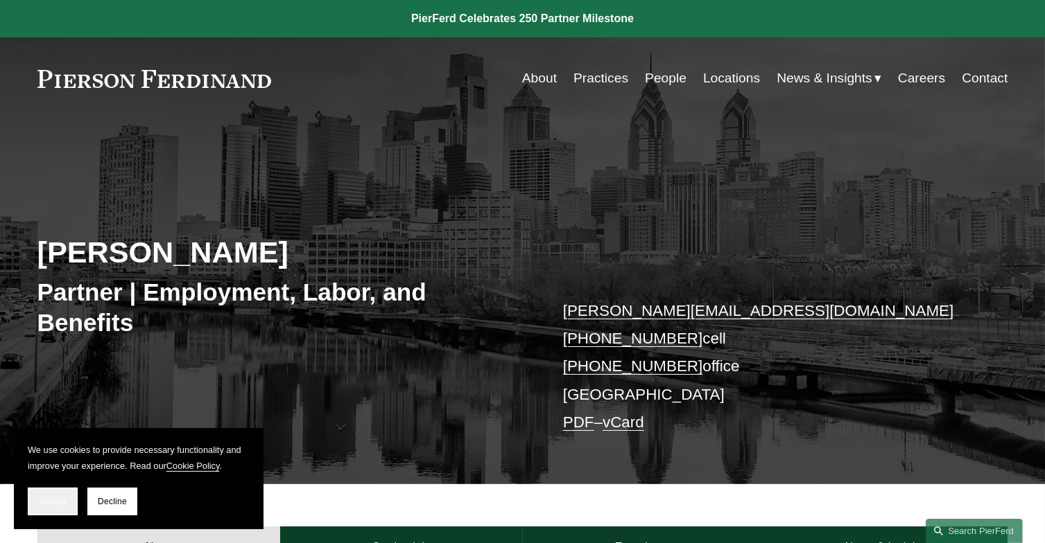  What do you see at coordinates (731, 78) in the screenshot?
I see `a: Locations` at bounding box center [731, 78].